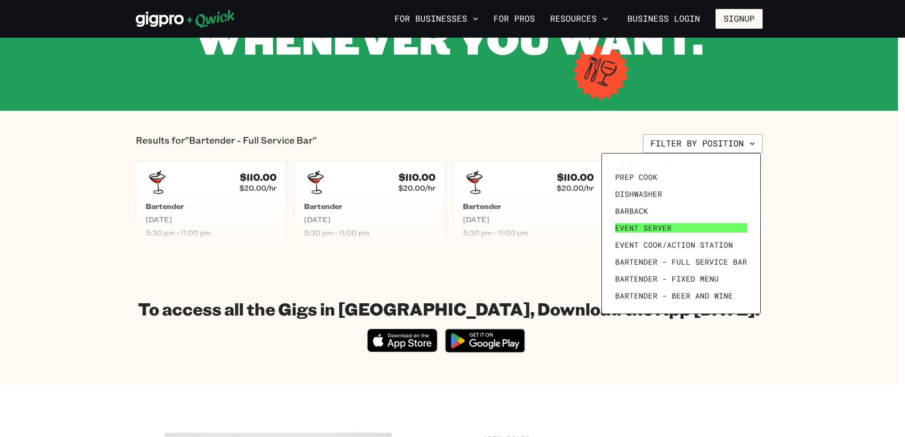 This screenshot has height=437, width=905. Describe the element at coordinates (681, 234) in the screenshot. I see `ul: Filter by position` at that location.